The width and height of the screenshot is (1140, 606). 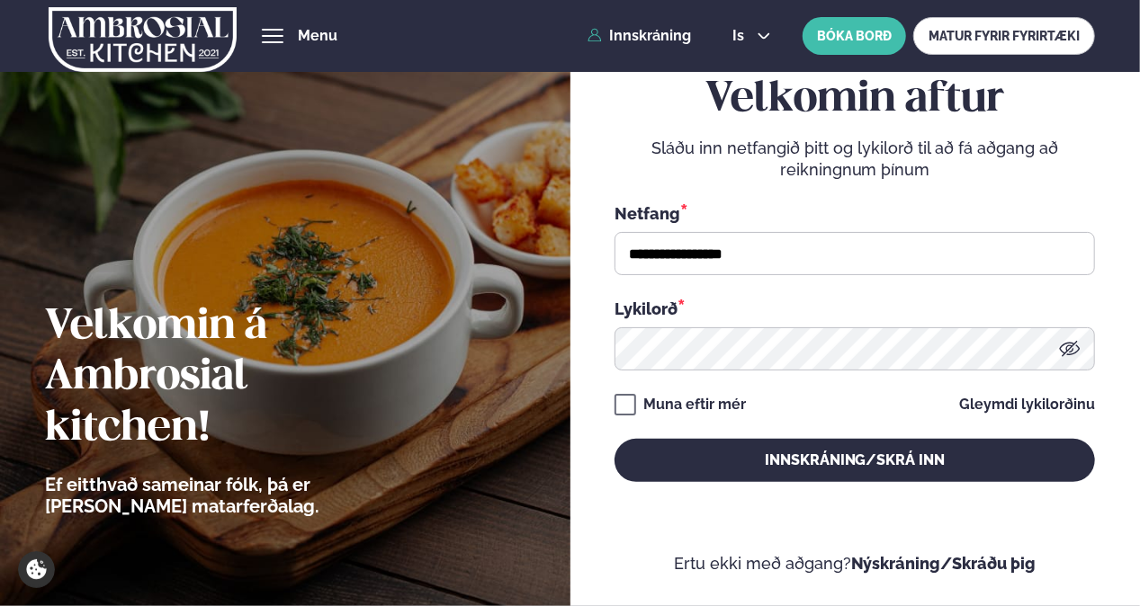 I want to click on img: logo, so click(x=142, y=40).